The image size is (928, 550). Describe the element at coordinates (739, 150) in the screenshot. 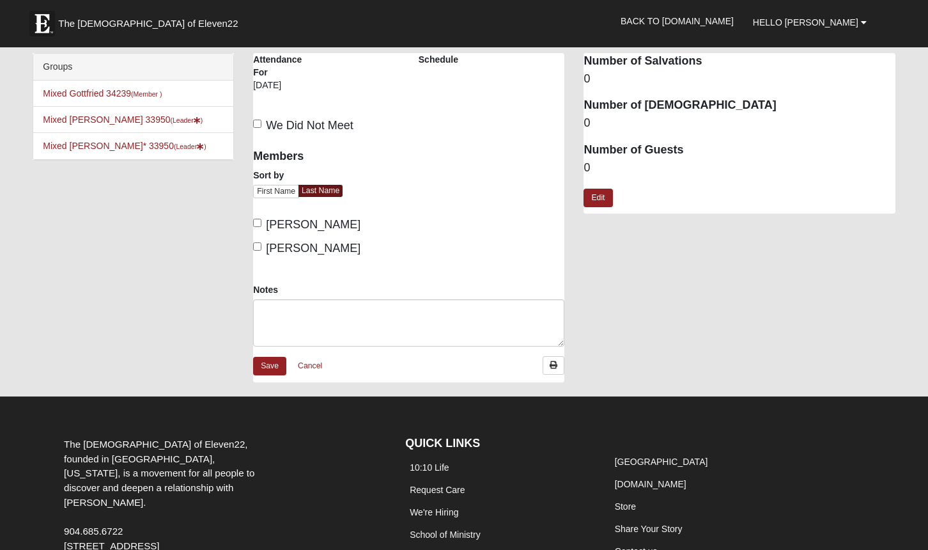

I see `dt: Number of Guests` at that location.